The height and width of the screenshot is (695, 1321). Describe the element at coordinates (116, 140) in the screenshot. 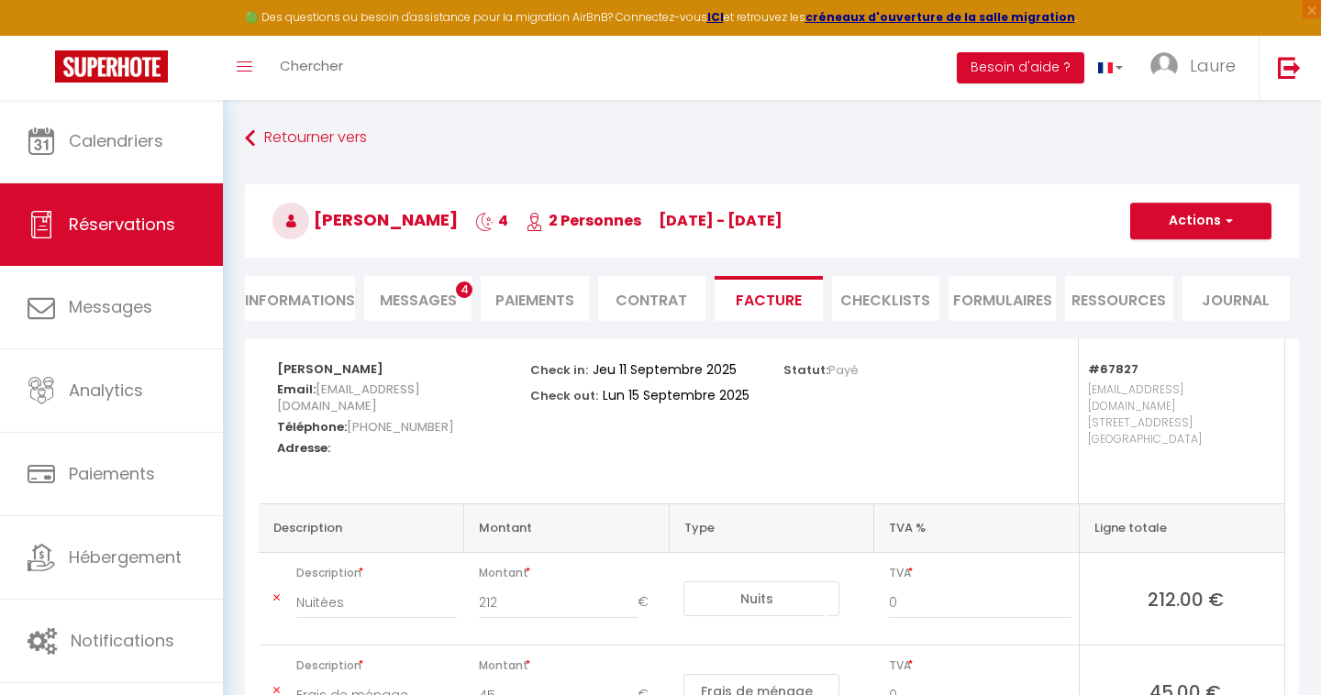

I see `span: Calendriers` at that location.